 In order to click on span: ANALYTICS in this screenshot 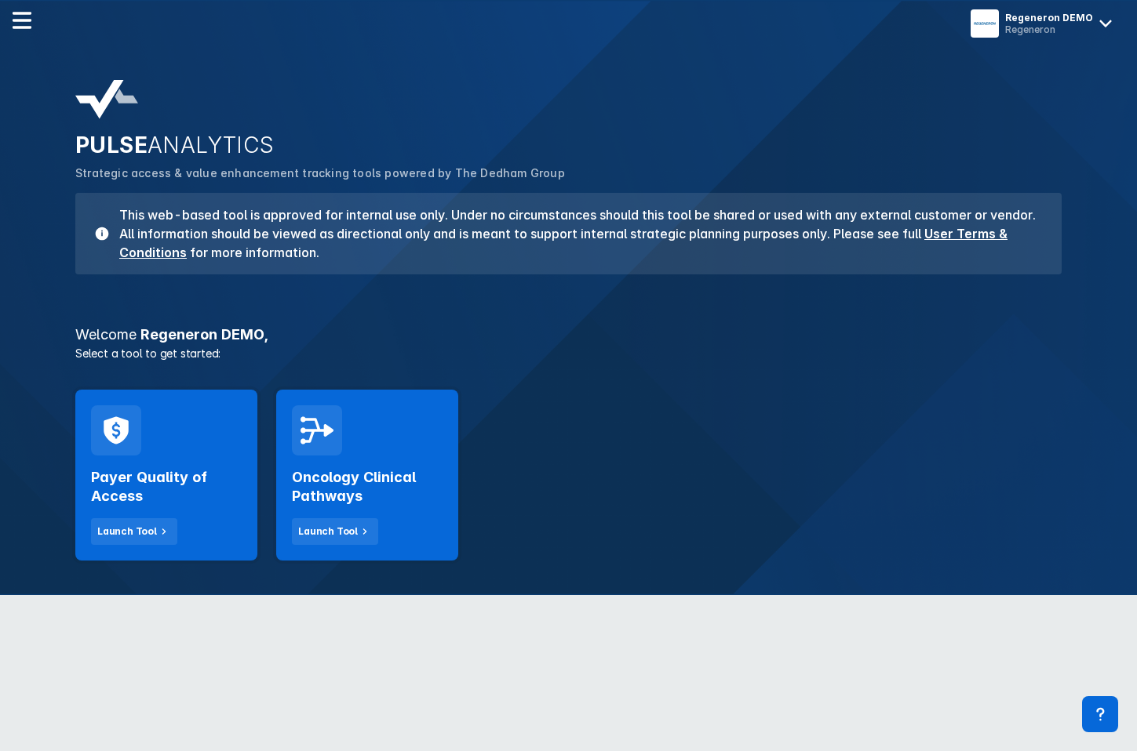, I will do `click(211, 145)`.